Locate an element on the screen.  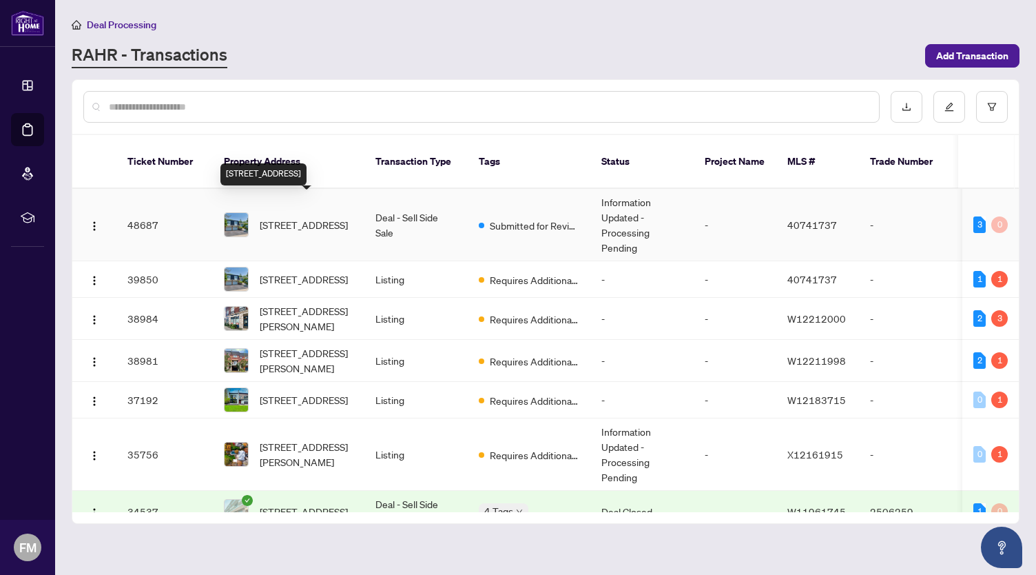
td: Deal - Sell Side Sale is located at coordinates (416, 225).